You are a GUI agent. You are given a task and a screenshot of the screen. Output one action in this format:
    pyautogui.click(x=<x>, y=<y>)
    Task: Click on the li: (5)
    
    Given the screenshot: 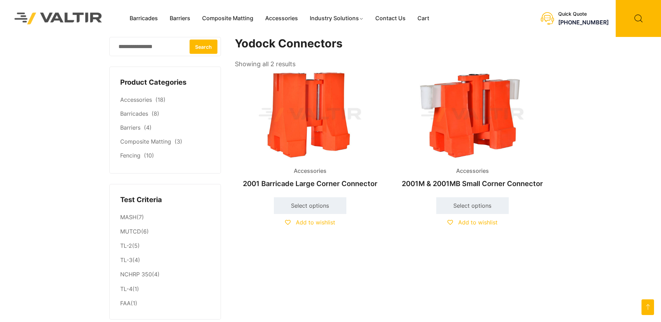 What is the action you would take?
    pyautogui.click(x=165, y=246)
    